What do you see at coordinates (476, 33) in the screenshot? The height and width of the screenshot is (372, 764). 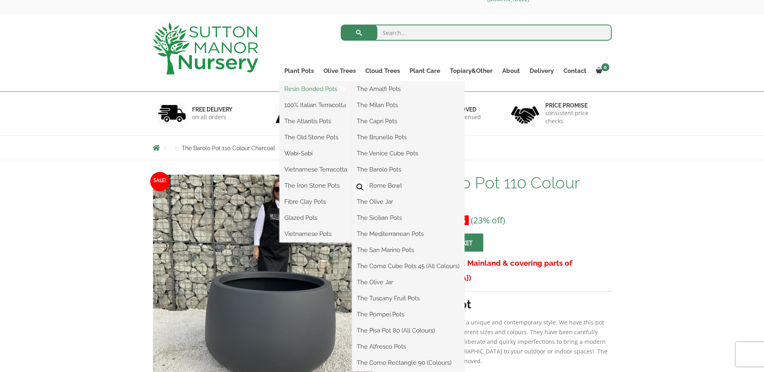 I see `input: Search...` at bounding box center [476, 33].